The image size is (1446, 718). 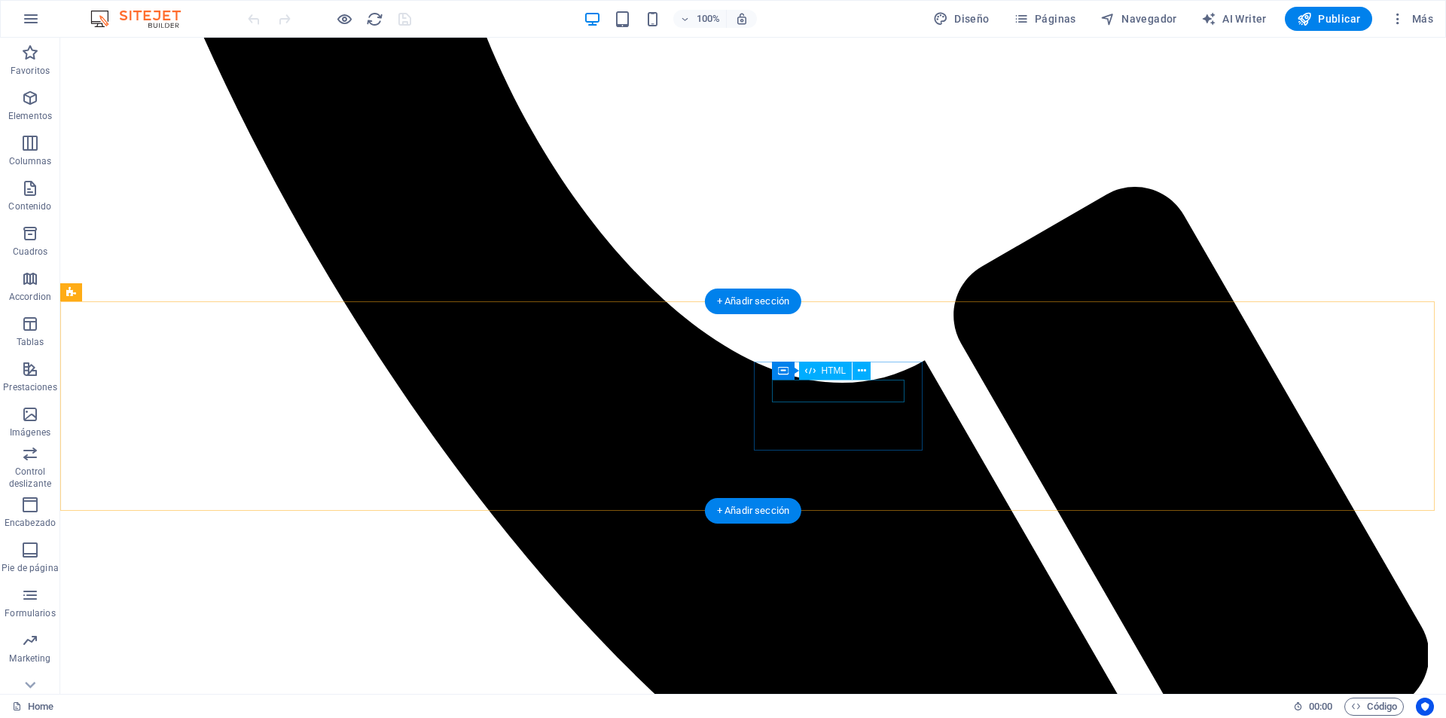 What do you see at coordinates (1328, 19) in the screenshot?
I see `span: Publicar` at bounding box center [1328, 19].